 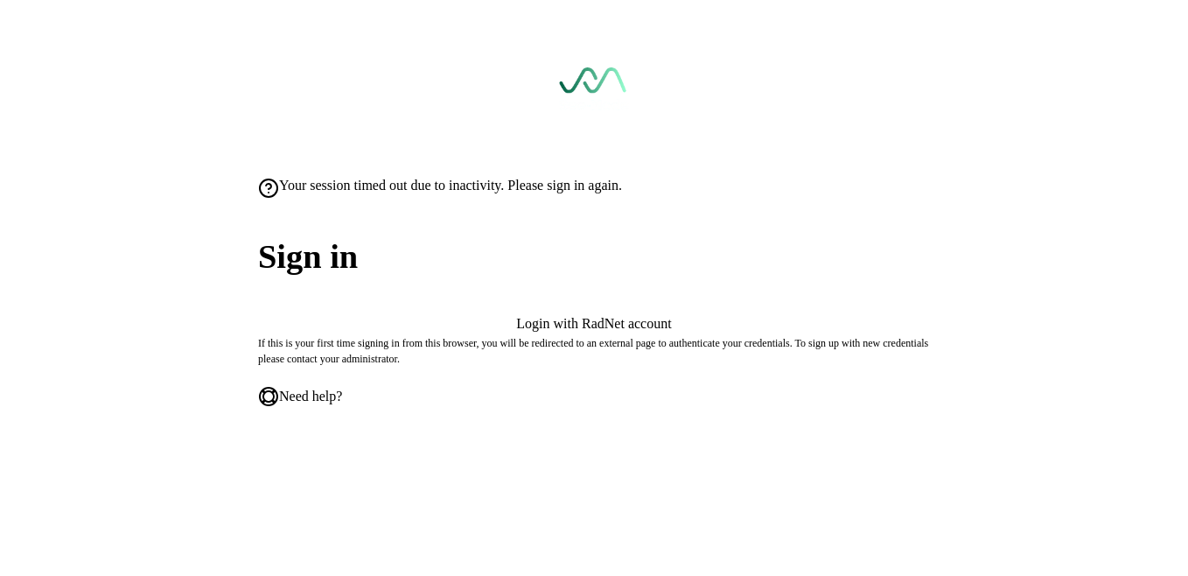 I want to click on a: Go to sign in, so click(x=594, y=88).